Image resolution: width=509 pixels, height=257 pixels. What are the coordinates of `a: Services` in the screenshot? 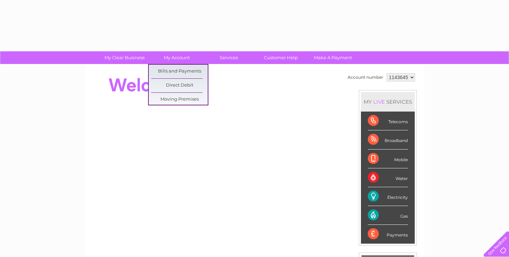 It's located at (229, 58).